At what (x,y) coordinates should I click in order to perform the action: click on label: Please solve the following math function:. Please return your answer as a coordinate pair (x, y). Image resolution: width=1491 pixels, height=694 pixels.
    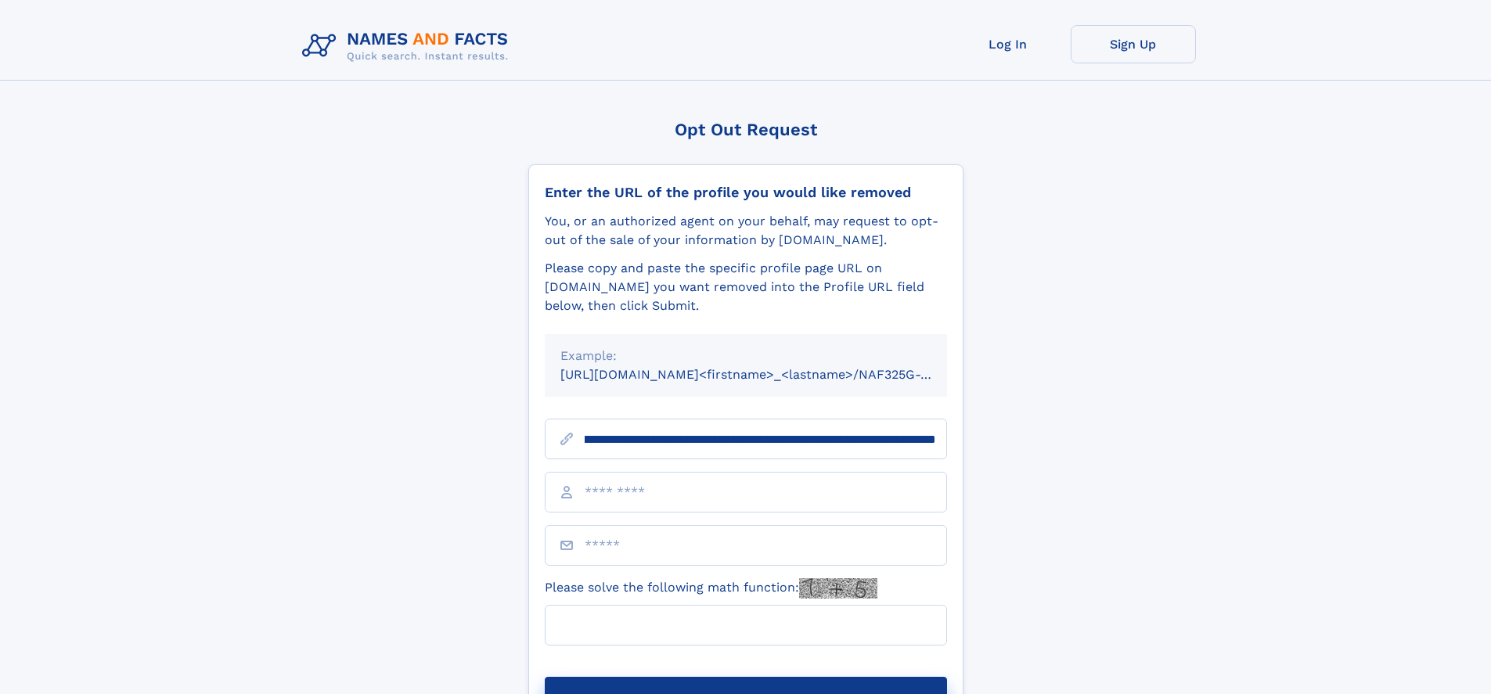
    Looking at the image, I should click on (711, 589).